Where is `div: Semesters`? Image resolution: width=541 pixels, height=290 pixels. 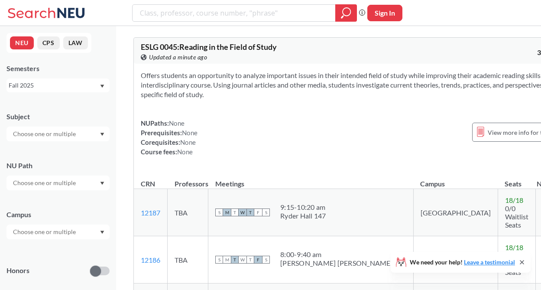
div: Semesters is located at coordinates (58, 68).